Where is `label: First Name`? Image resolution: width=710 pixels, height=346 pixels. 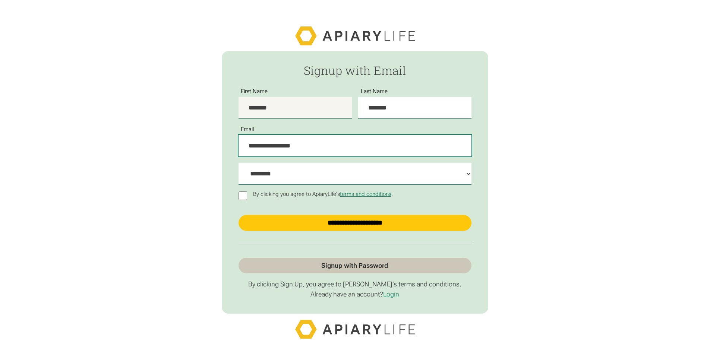
label: First Name is located at coordinates (254, 91).